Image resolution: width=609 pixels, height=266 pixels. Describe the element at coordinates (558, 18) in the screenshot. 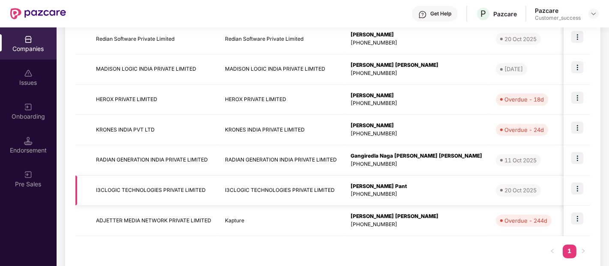

I see `div: Customer_success` at that location.